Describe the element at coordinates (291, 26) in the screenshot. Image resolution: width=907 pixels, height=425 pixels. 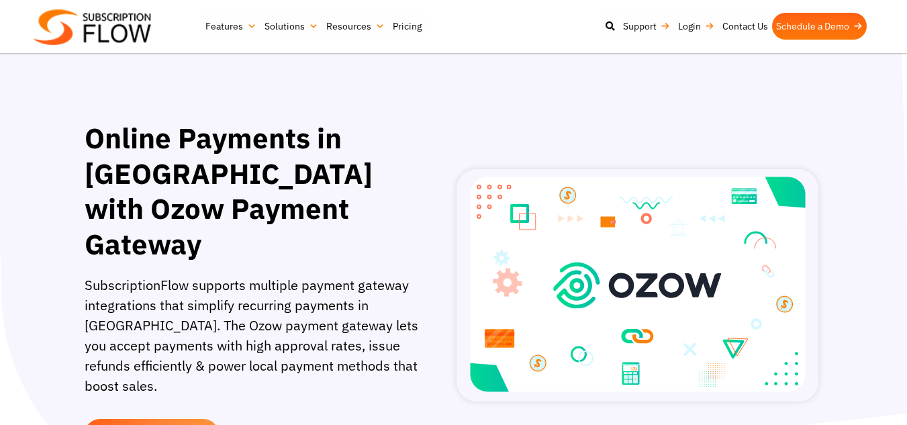
I see `a: Solutions` at that location.